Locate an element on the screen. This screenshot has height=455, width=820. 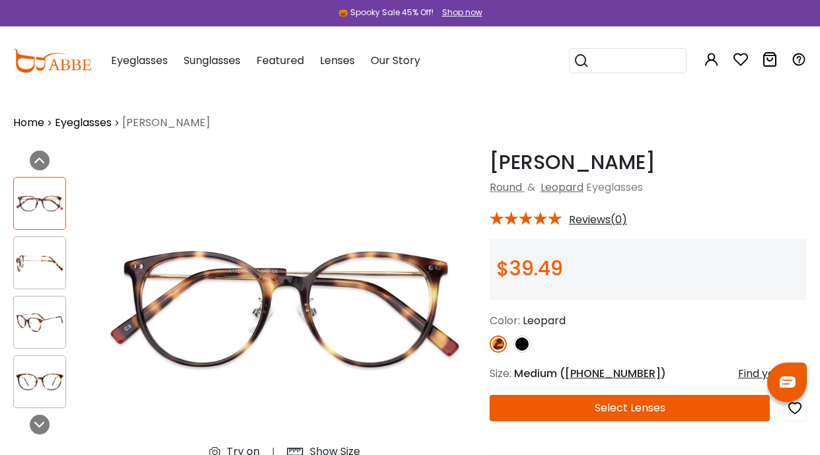
div: Shop now is located at coordinates (462, 13).